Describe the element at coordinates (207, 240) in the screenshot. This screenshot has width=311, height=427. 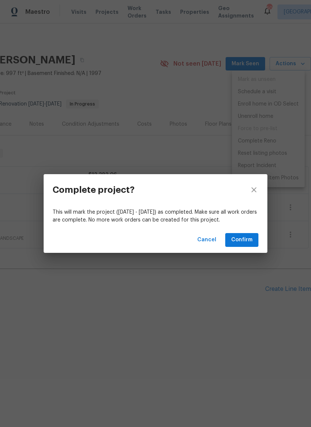
I see `button: Cancel` at that location.